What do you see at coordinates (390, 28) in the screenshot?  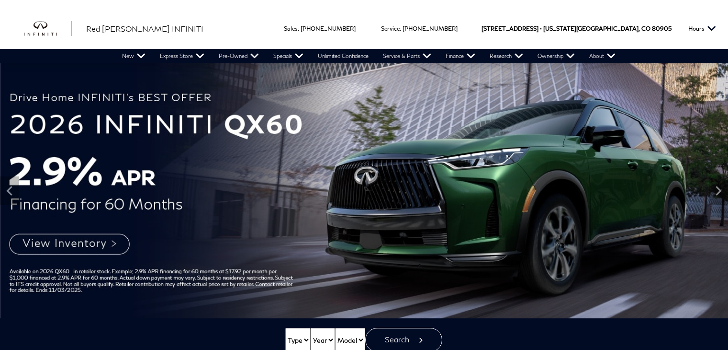 I see `span: Service` at bounding box center [390, 28].